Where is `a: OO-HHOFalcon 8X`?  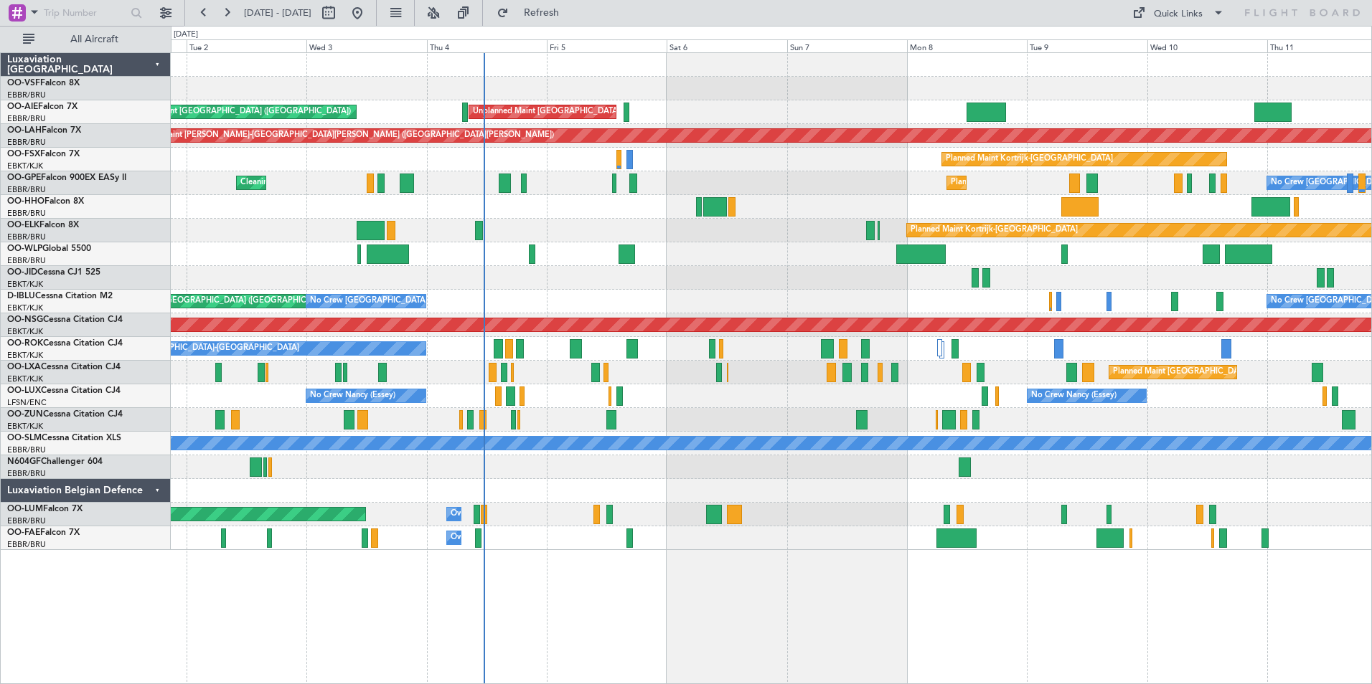 a: OO-HHOFalcon 8X is located at coordinates (45, 202).